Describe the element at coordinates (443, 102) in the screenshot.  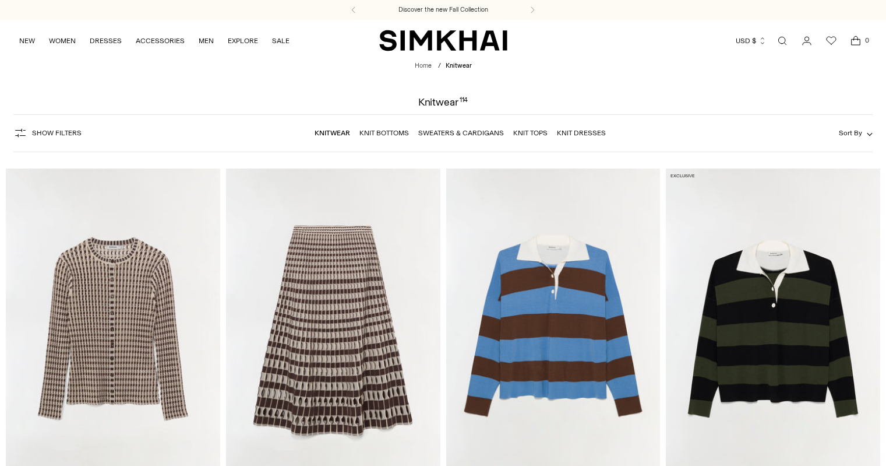
I see `h1: Knitwear` at that location.